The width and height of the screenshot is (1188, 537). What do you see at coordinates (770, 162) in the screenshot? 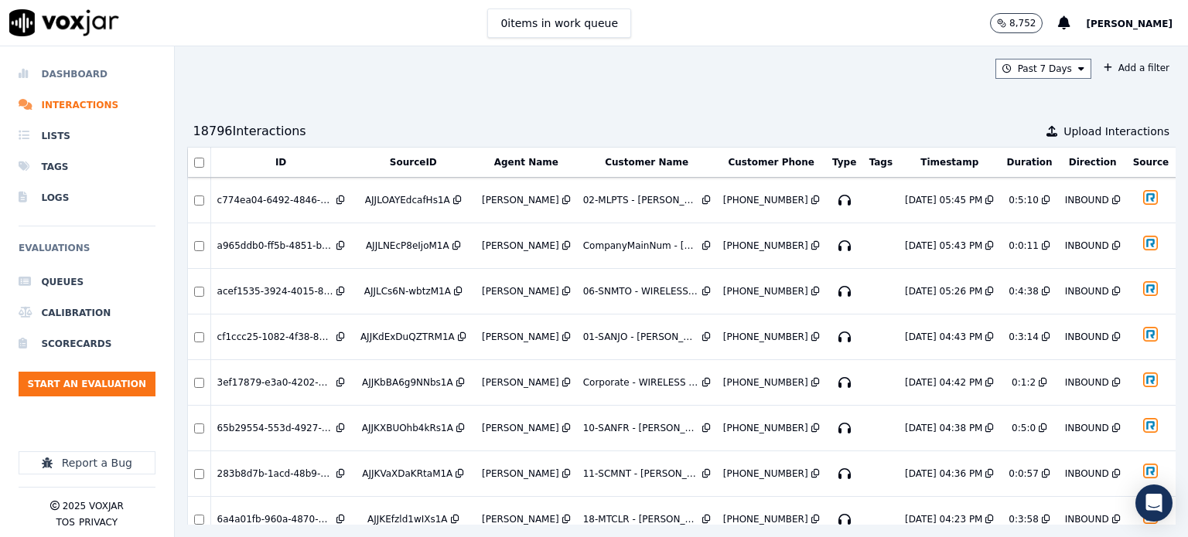
I see `button: Customer Phone` at bounding box center [770, 162].